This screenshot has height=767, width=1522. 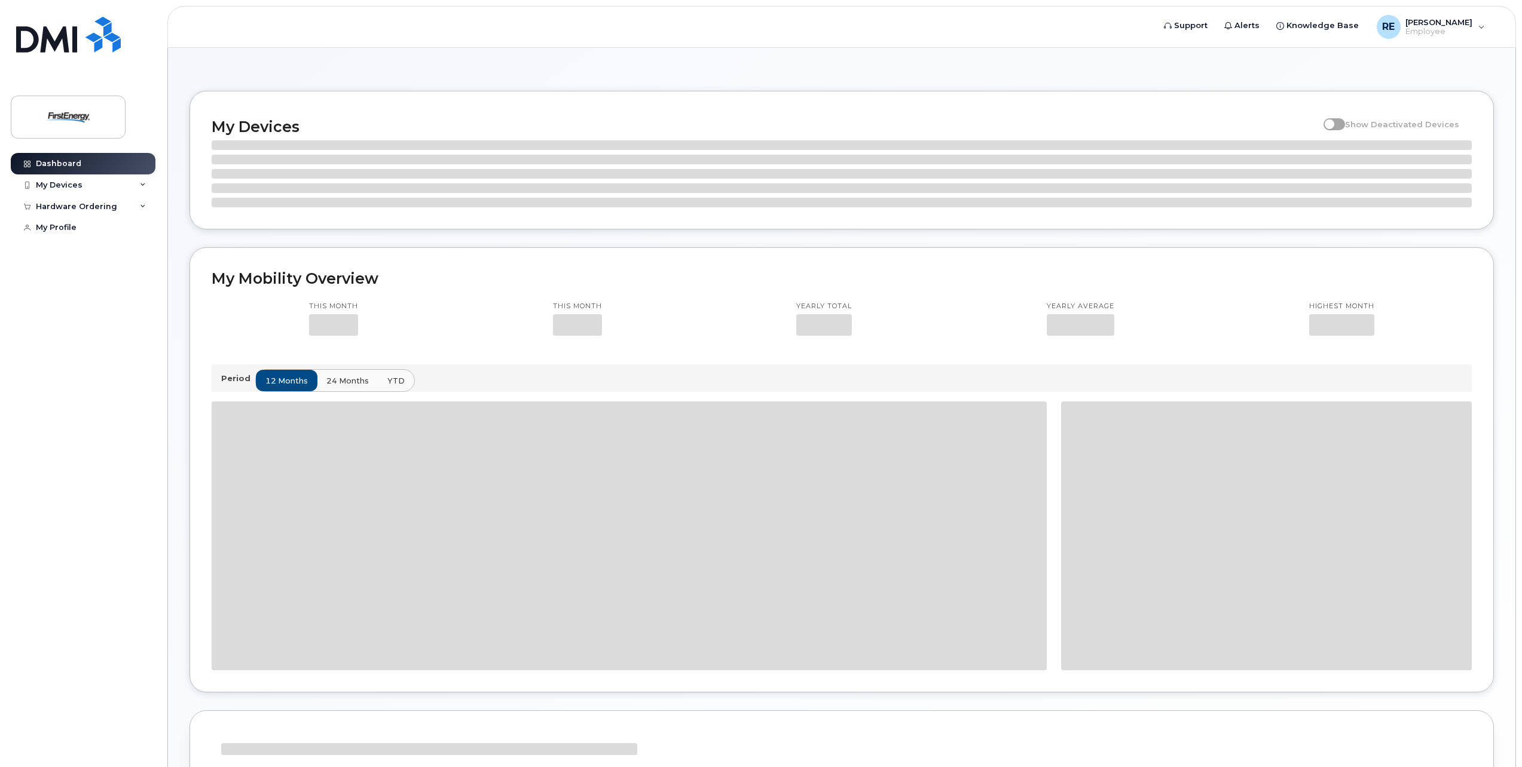 I want to click on p: Yearly total, so click(x=824, y=307).